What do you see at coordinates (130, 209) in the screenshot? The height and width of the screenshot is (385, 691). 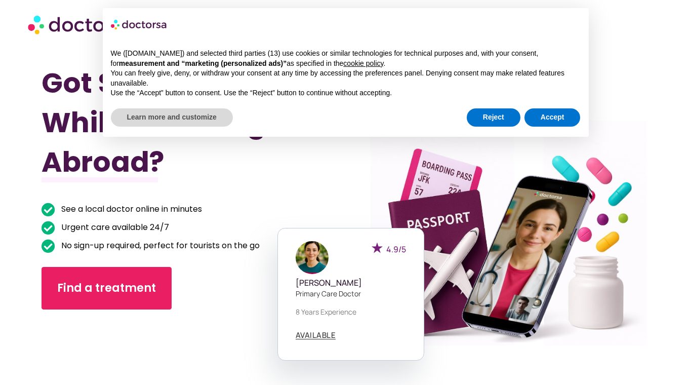 I see `span: See a local doctor online in minutes` at bounding box center [130, 209].